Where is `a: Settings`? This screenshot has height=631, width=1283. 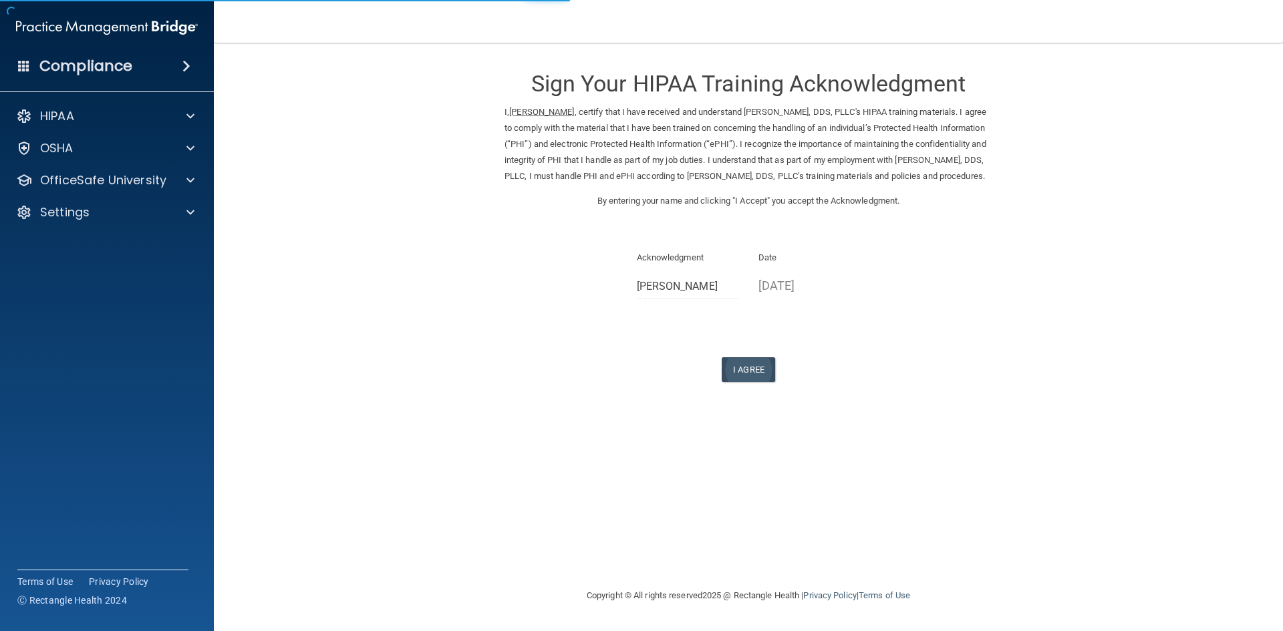 a: Settings is located at coordinates (105, 212).